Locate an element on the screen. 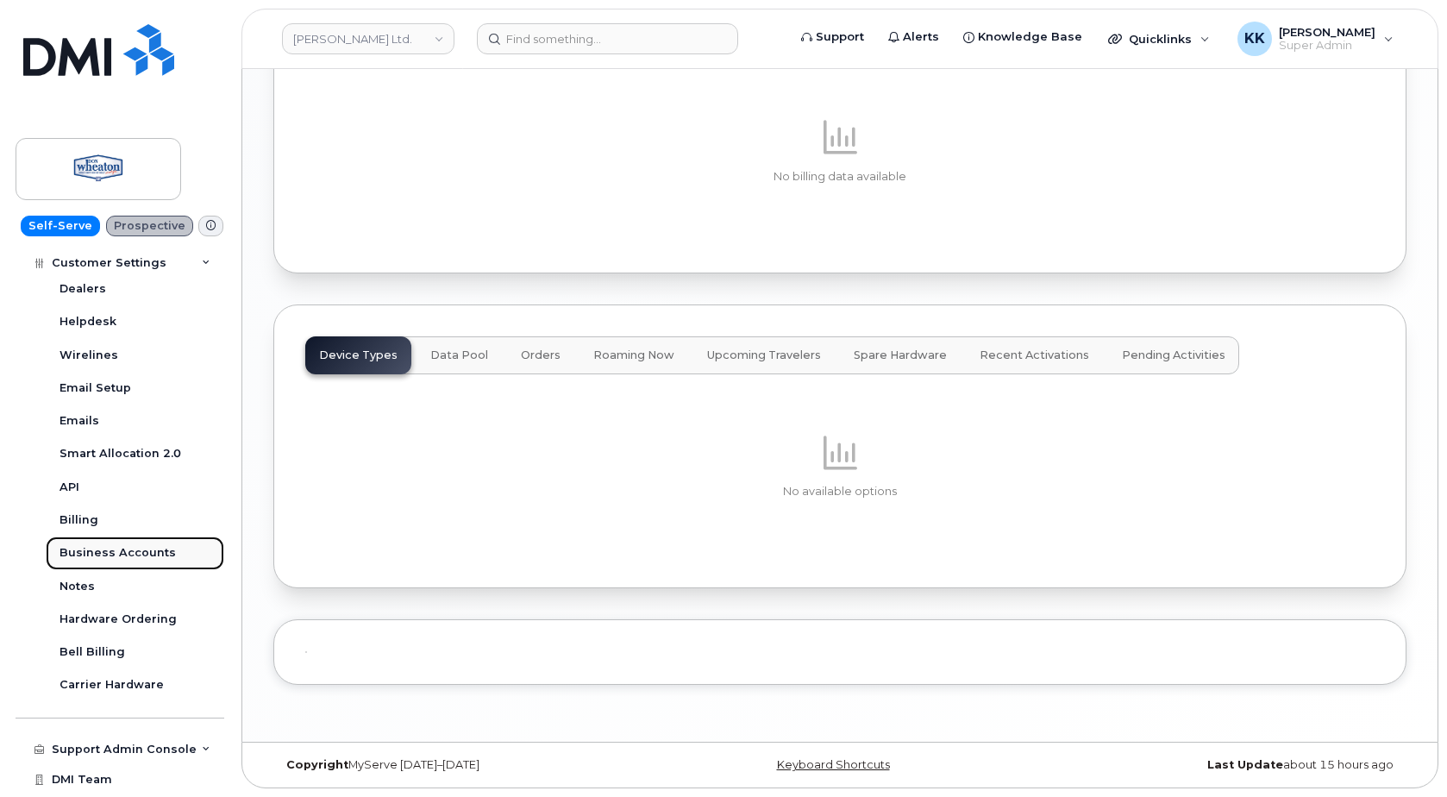  span: Spare Hardware is located at coordinates (900, 355).